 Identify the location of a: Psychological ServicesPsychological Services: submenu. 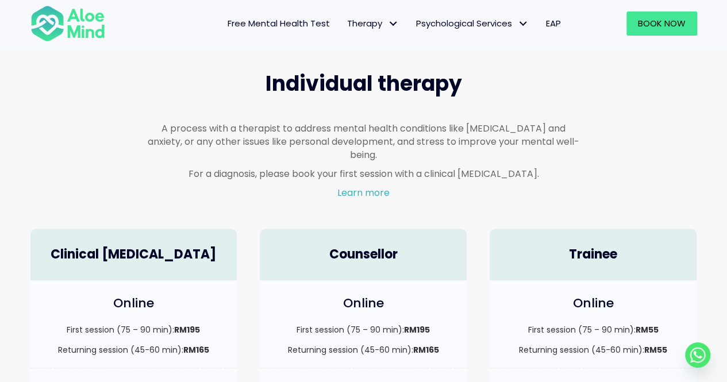
(472, 24).